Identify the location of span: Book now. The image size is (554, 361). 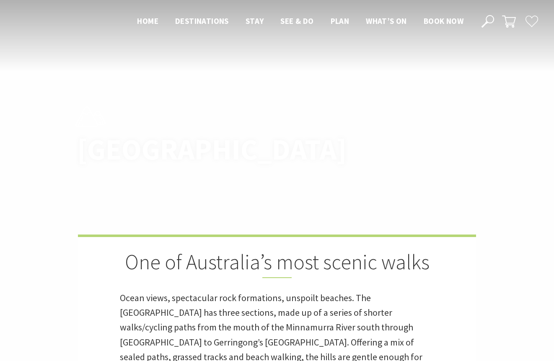
(444, 21).